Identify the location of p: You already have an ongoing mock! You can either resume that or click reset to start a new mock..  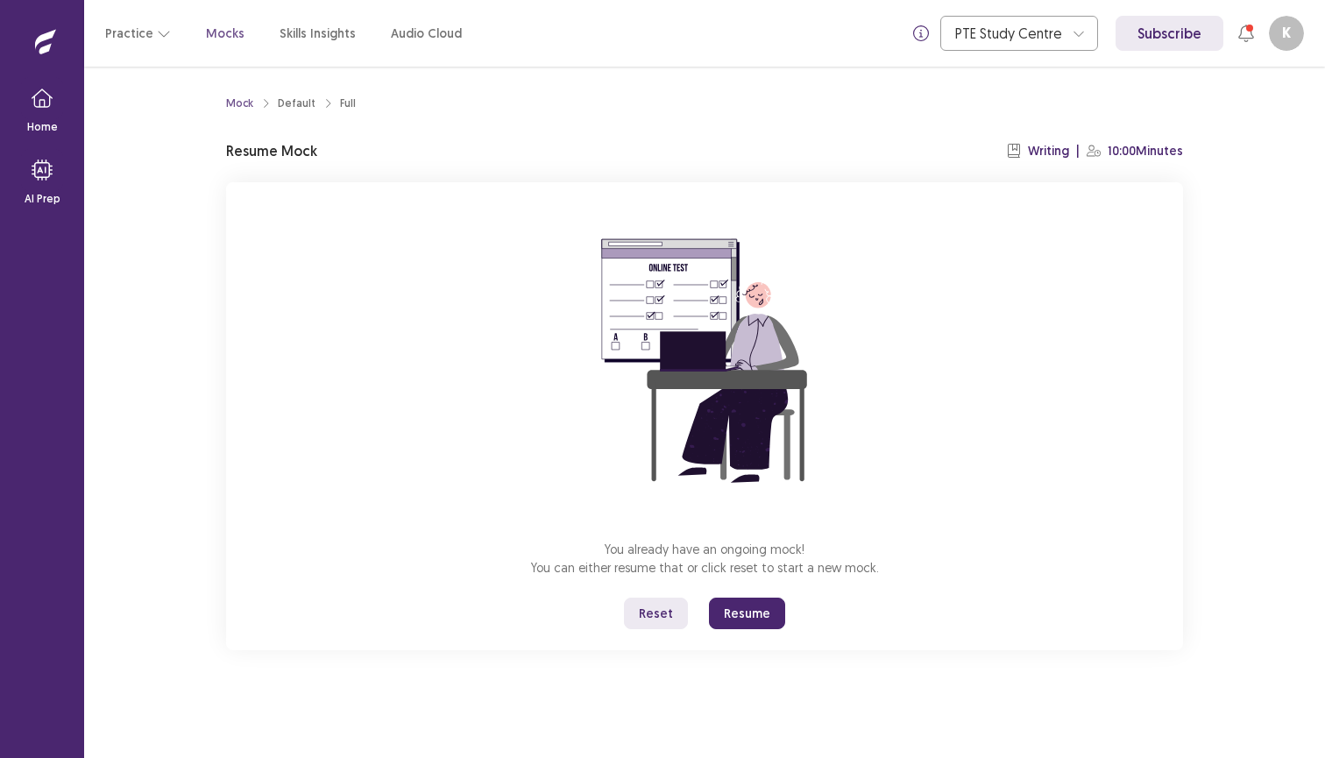
(705, 558).